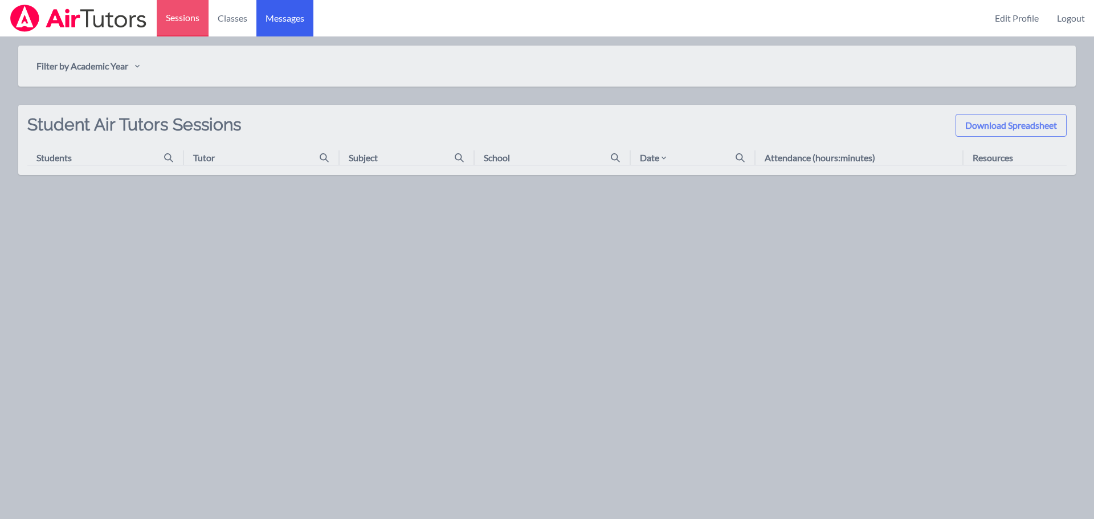 This screenshot has height=519, width=1094. What do you see at coordinates (1010, 125) in the screenshot?
I see `button: Download Spreadsheet` at bounding box center [1010, 125].